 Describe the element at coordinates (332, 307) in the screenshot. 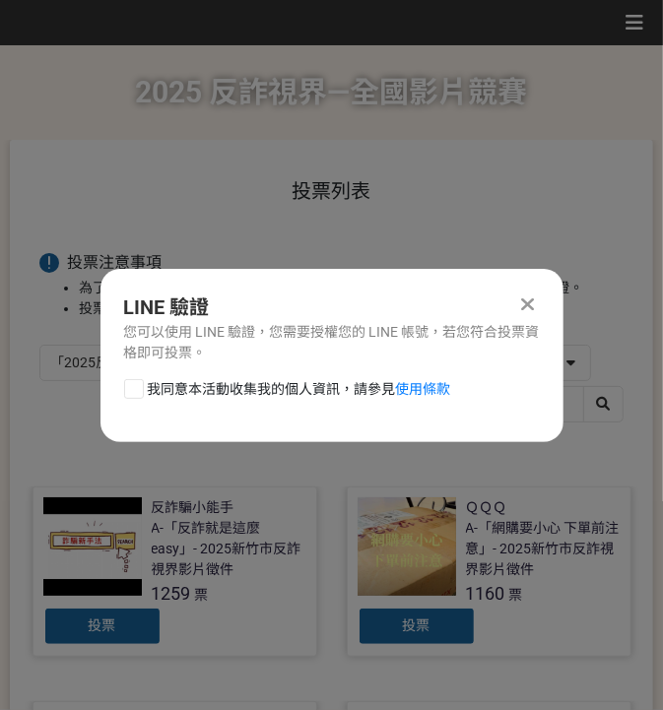

I see `div: LINE 驗證` at that location.